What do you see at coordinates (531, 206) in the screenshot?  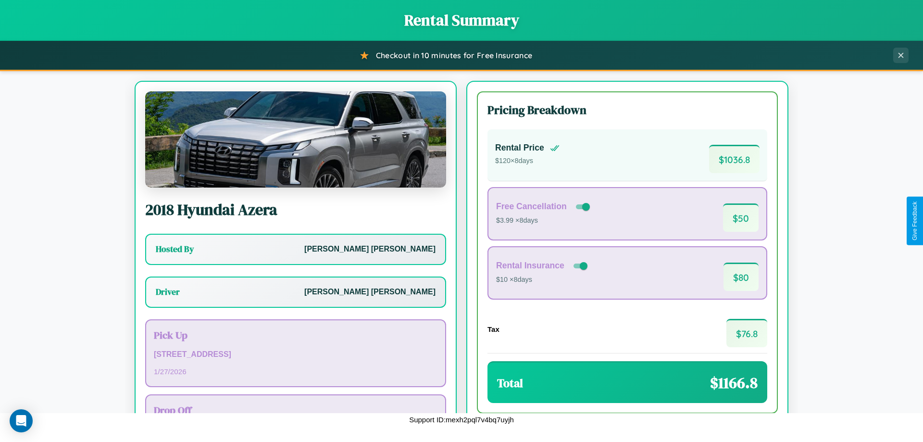 I see `h4: Free Cancellation` at bounding box center [531, 206].